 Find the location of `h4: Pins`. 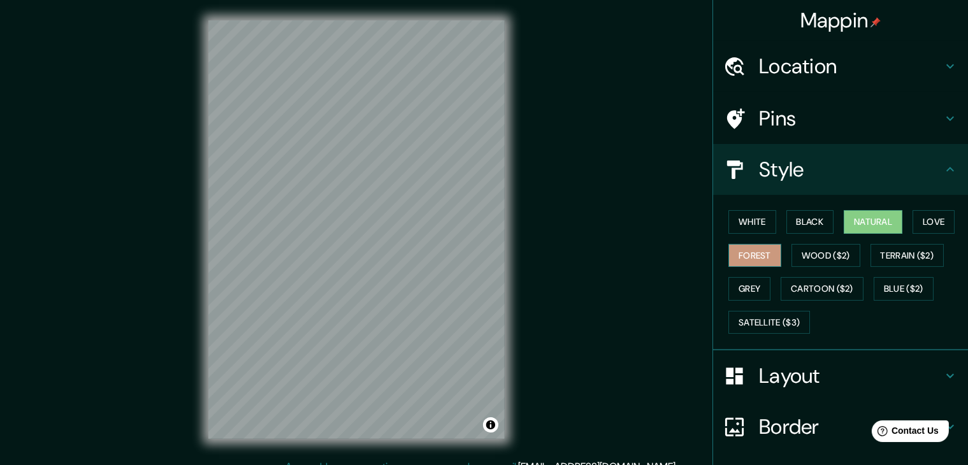

h4: Pins is located at coordinates (851, 119).